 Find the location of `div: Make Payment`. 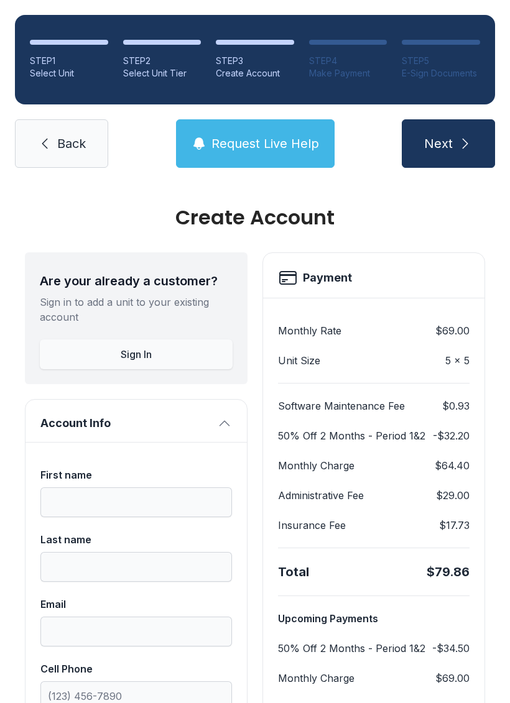

div: Make Payment is located at coordinates (348, 73).